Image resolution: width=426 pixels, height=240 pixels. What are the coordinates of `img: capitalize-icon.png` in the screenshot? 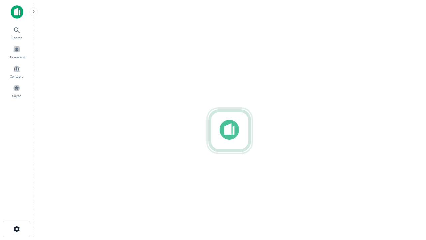 It's located at (17, 12).